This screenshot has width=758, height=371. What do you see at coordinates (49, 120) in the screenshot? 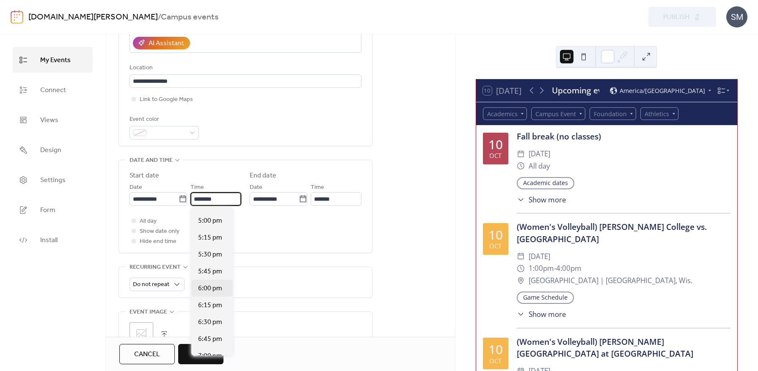
I see `span: Views` at bounding box center [49, 120].